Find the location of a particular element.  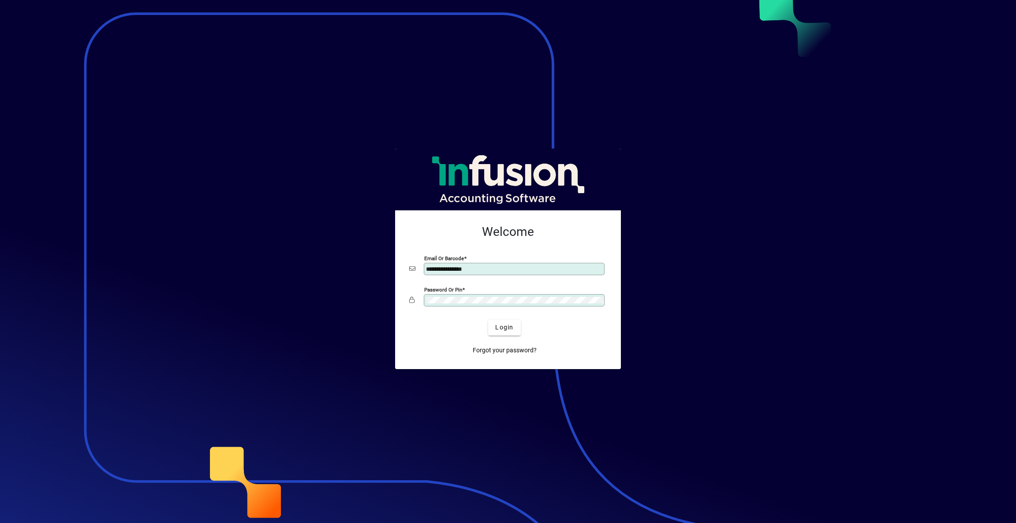

mat-label: Email or Barcode is located at coordinates (444, 258).